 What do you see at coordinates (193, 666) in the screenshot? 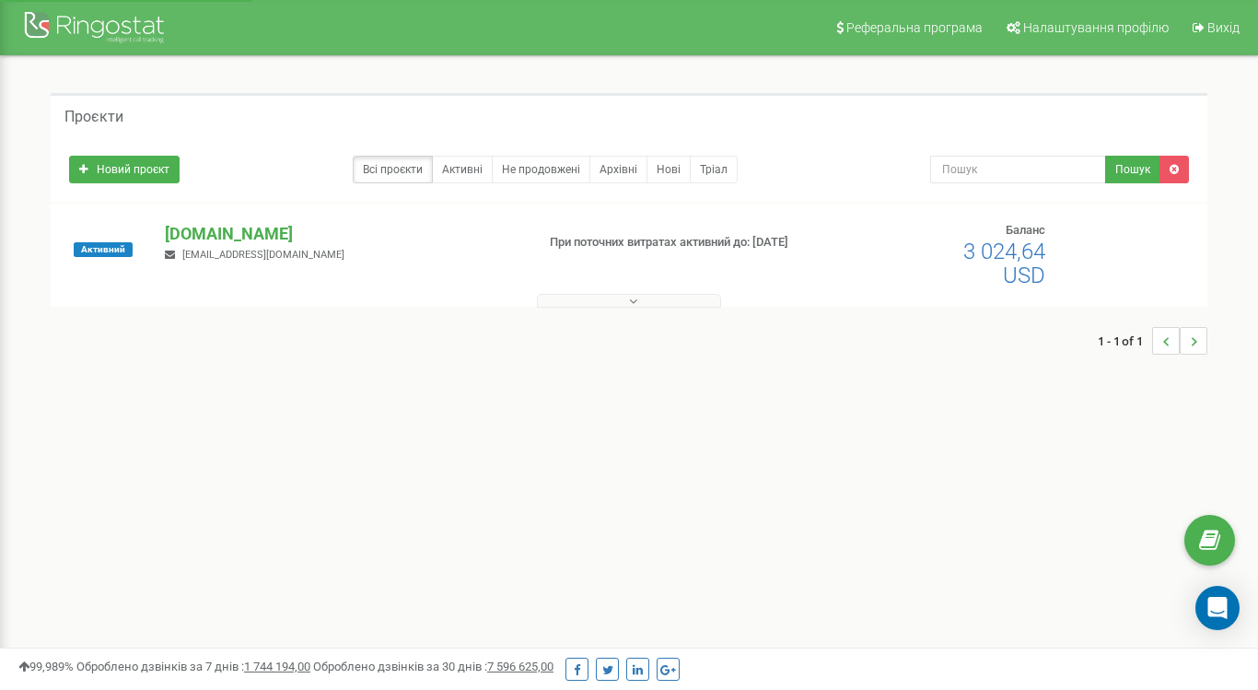
I see `span: Оброблено дзвінків за 7 днів :` at bounding box center [193, 666].